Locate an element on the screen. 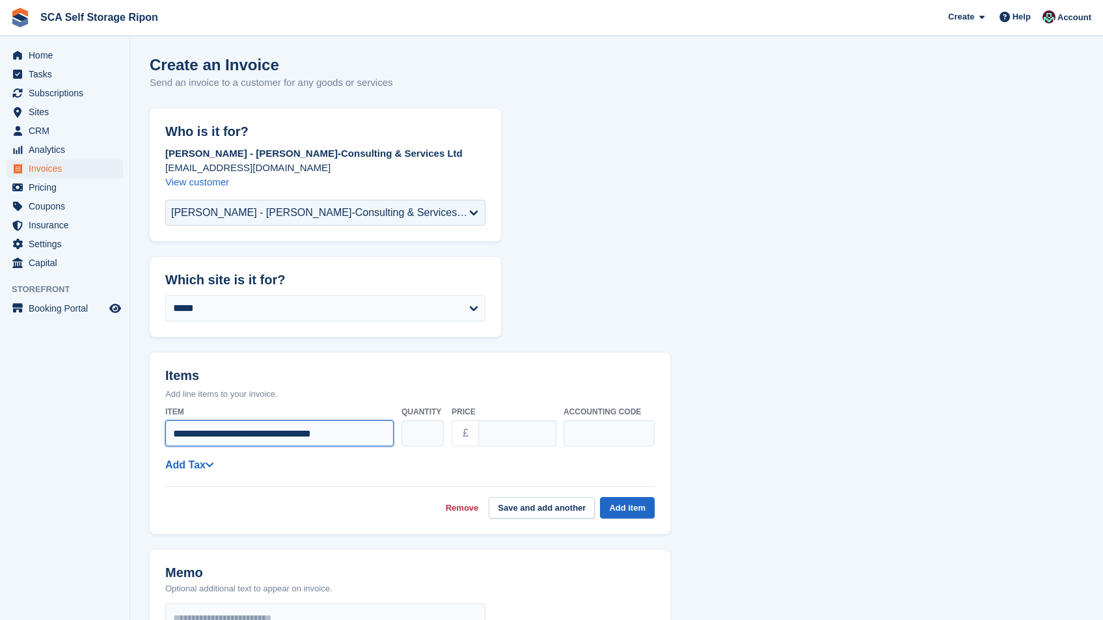  span: CRM is located at coordinates (68, 131).